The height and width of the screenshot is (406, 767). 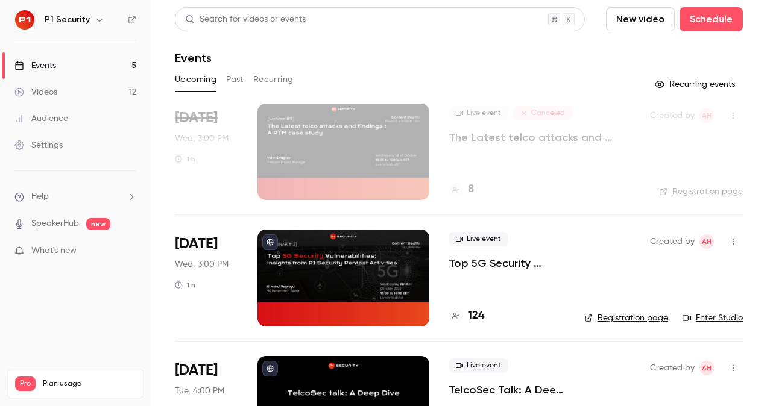 What do you see at coordinates (713, 318) in the screenshot?
I see `a: Enter Studio` at bounding box center [713, 318].